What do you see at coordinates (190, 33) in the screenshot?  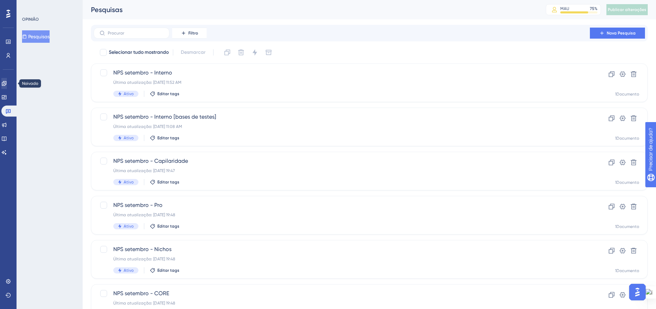 I see `button: Filtro` at bounding box center [190, 33].